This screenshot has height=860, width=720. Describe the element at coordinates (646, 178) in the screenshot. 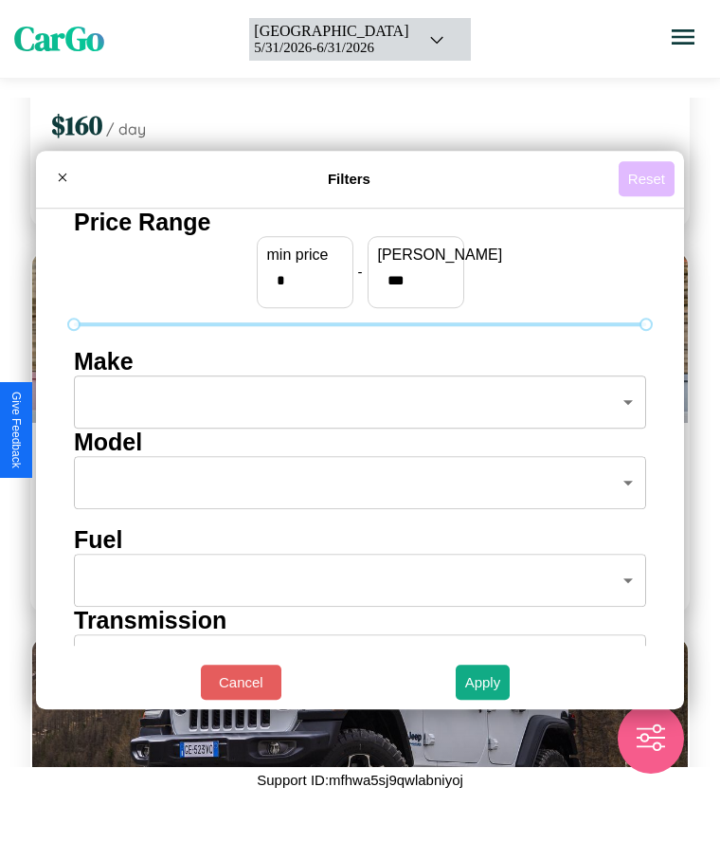

I see `button: Reset` at that location.